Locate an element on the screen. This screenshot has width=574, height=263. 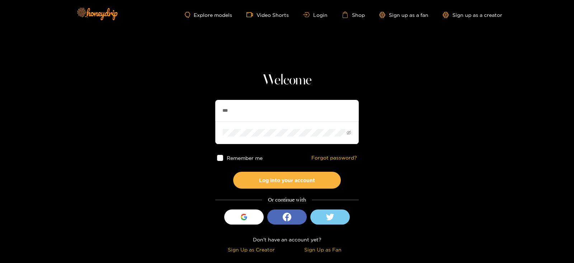
div: Sign Up as Creator is located at coordinates (251, 249).